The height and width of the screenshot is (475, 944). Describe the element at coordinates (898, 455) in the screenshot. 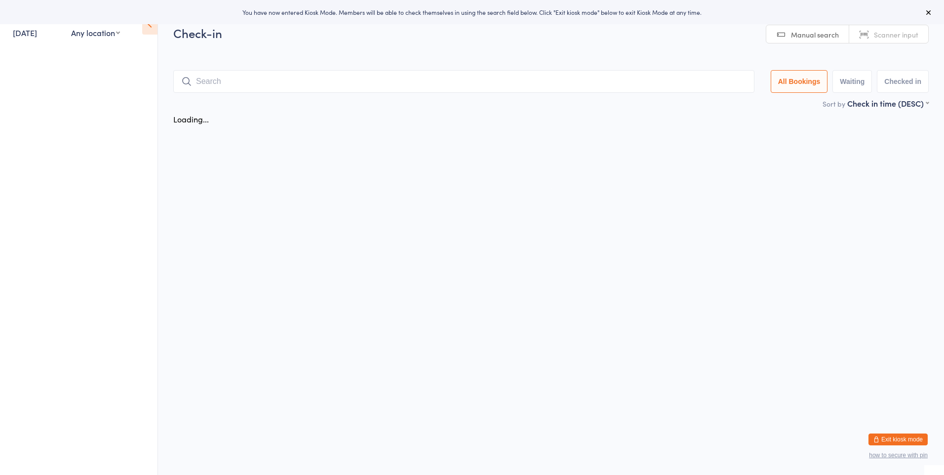

I see `button: how to secure with pin` at that location.